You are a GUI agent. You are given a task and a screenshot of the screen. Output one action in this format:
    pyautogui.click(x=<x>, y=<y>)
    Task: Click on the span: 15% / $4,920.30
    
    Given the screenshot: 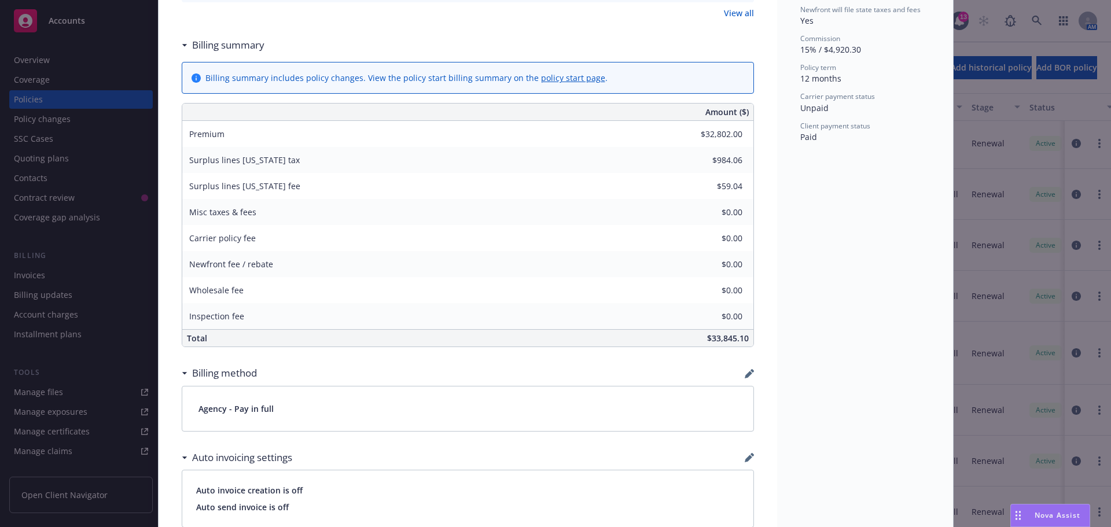 What is the action you would take?
    pyautogui.click(x=831, y=49)
    